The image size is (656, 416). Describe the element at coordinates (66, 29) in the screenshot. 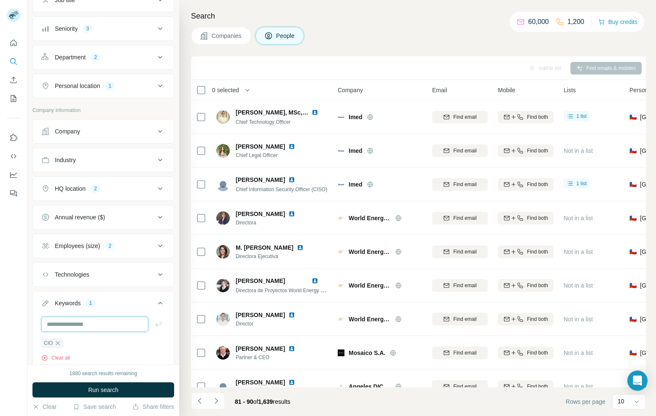

I see `div: Seniority` at that location.